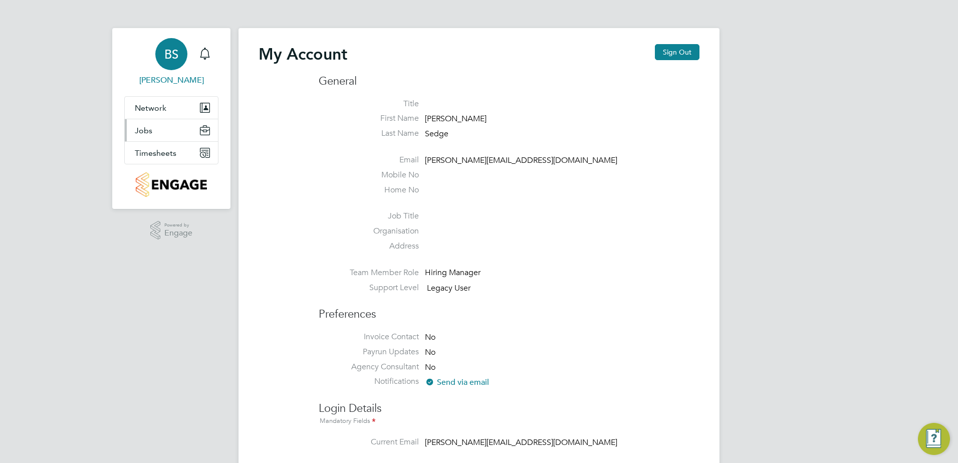  I want to click on span: Timesheets, so click(155, 153).